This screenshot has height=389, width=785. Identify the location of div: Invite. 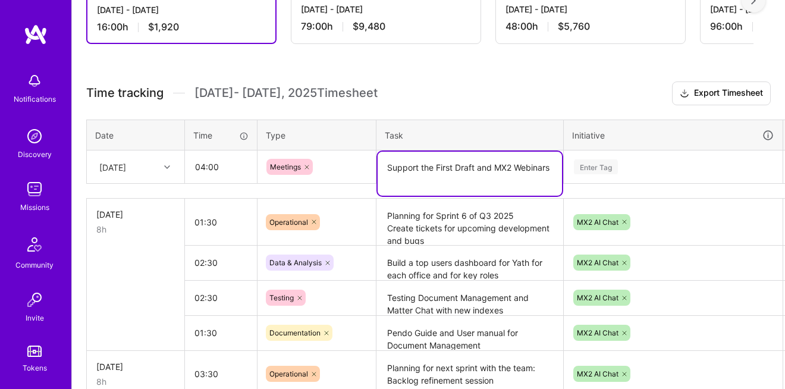
(34, 318).